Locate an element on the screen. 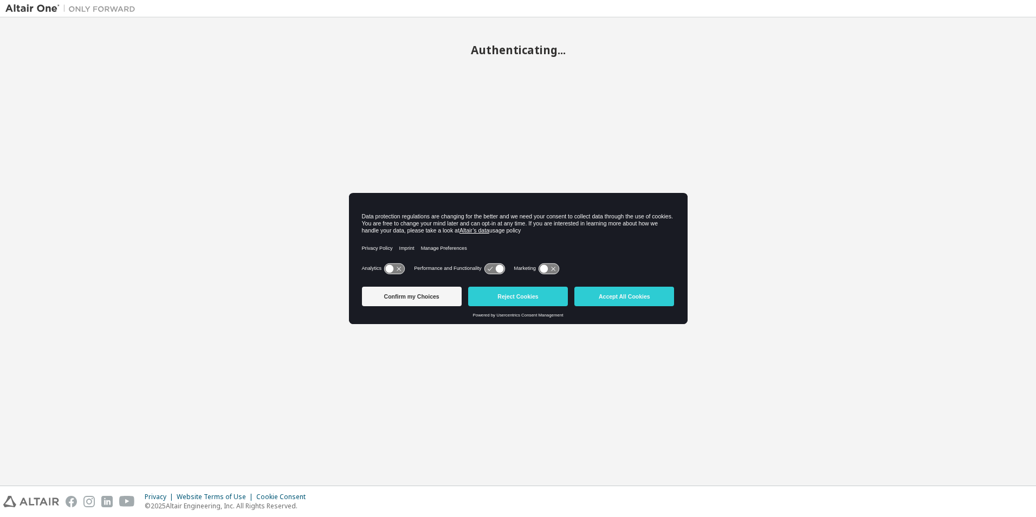  img: linkedin.svg is located at coordinates (107, 501).